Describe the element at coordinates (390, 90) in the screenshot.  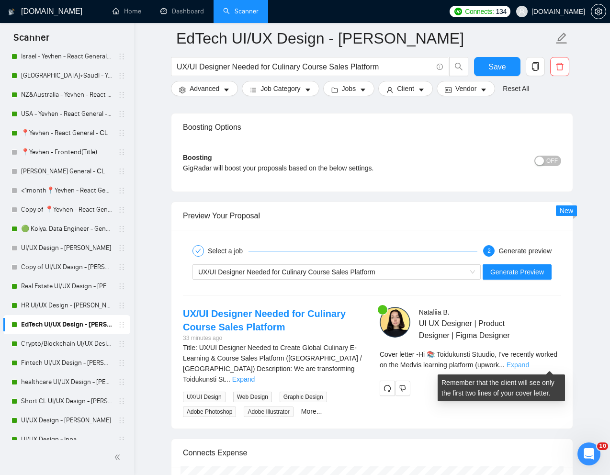
I see `span: user` at that location.